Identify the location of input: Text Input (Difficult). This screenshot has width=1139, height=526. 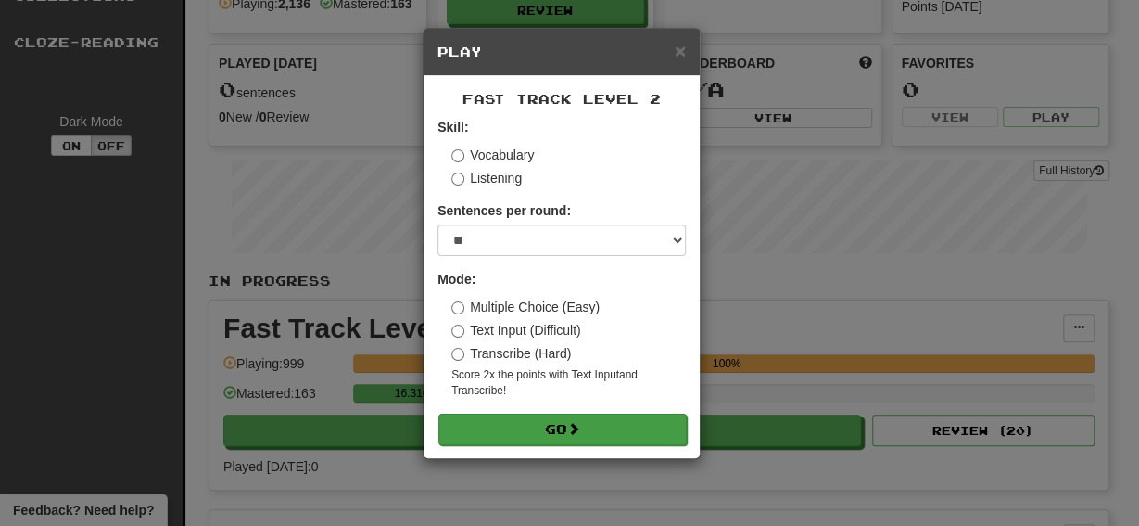
(458, 331).